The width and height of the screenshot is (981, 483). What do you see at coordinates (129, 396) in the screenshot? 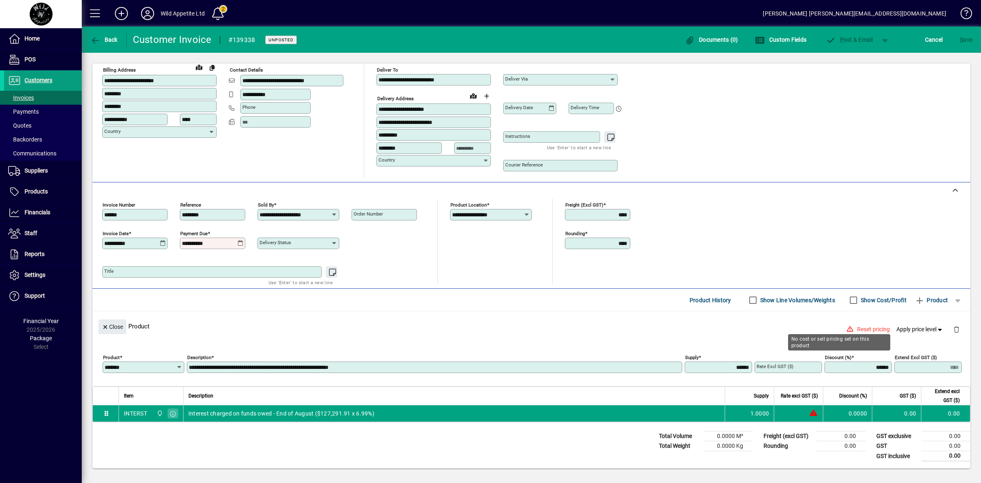
I see `span: Item` at bounding box center [129, 396].